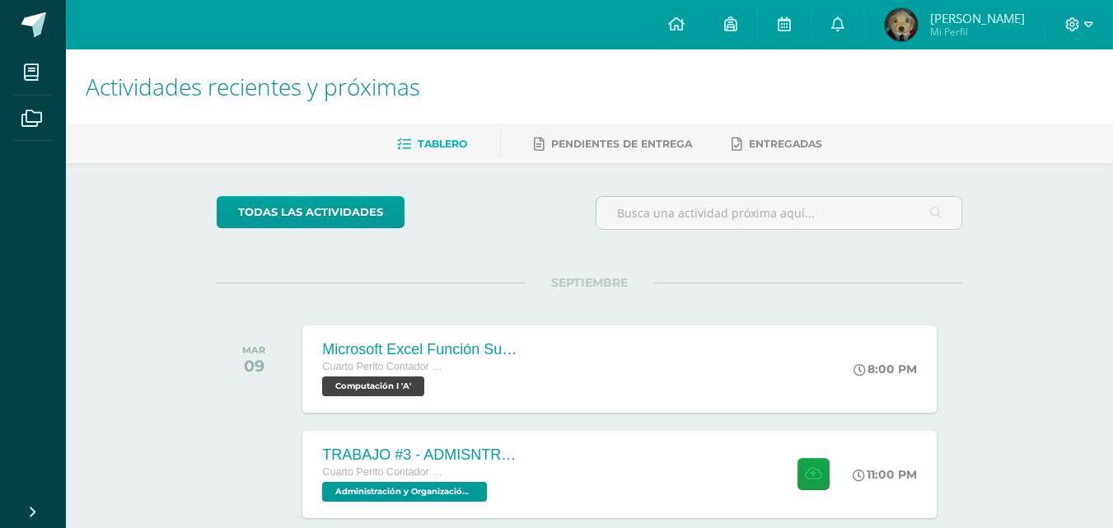  I want to click on div: Microsoft Excel Función Sumar.Si.conjunto, so click(421, 349).